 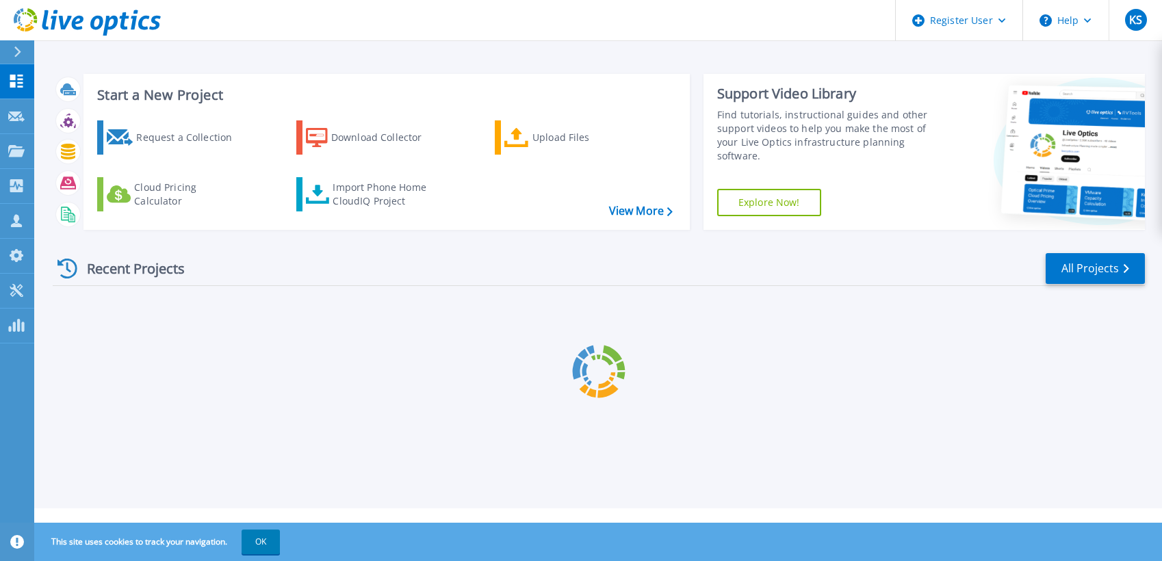 I want to click on div: Find tutorials, instructional guides and other support videos to help you make the most of your L..., so click(x=829, y=135).